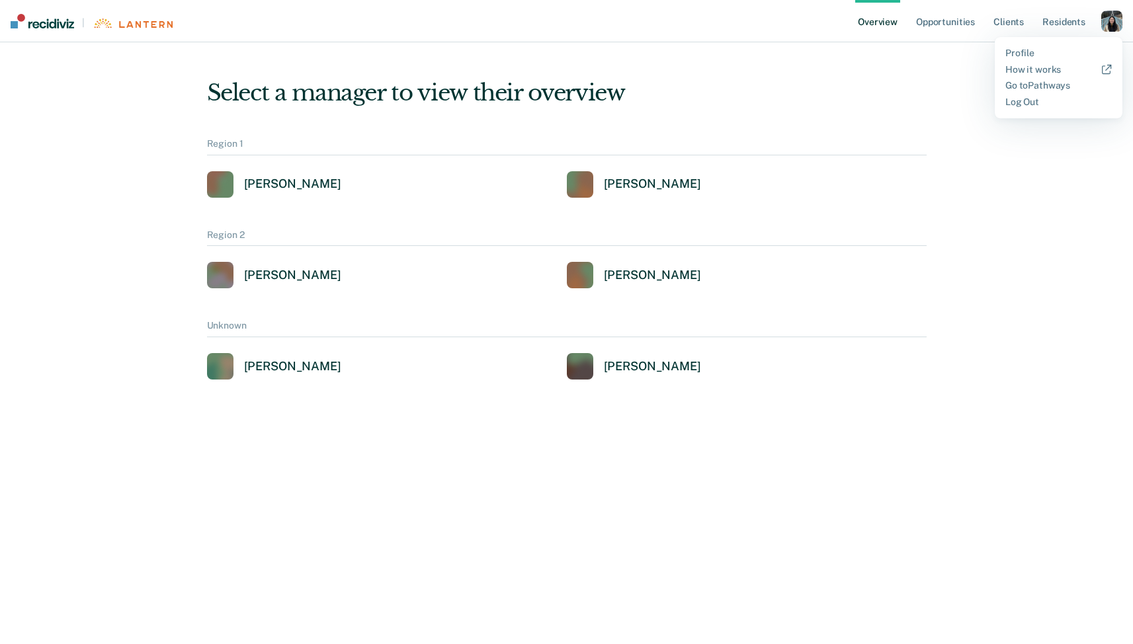 The width and height of the screenshot is (1133, 644). I want to click on div: Select a manager to view their overview, so click(567, 93).